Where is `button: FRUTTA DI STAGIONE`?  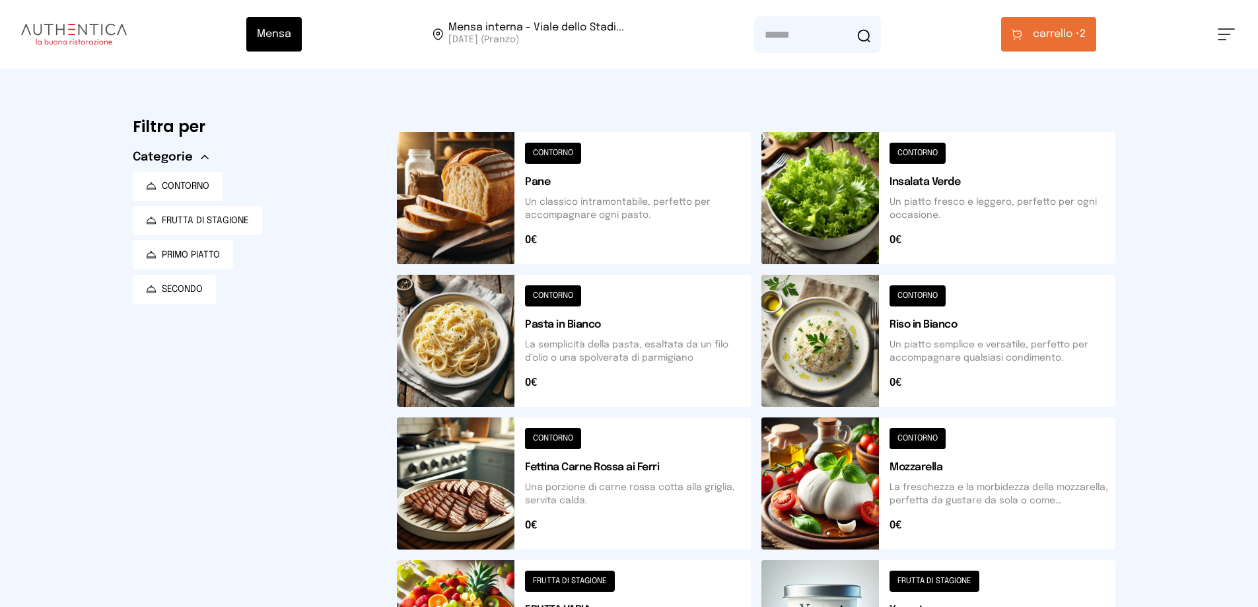 button: FRUTTA DI STAGIONE is located at coordinates (197, 220).